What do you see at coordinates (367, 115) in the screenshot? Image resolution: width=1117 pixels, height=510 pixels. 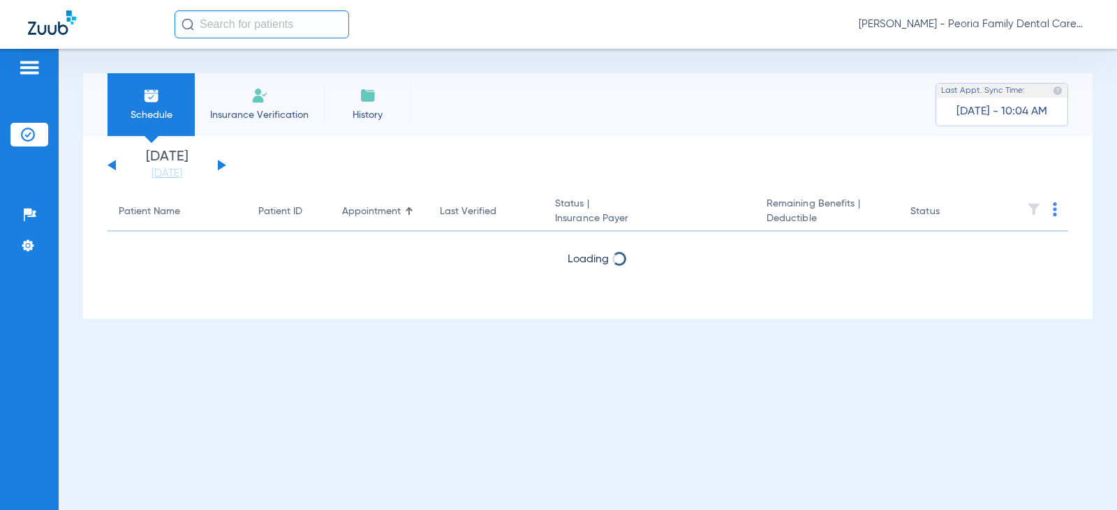 I see `span: History` at bounding box center [367, 115].